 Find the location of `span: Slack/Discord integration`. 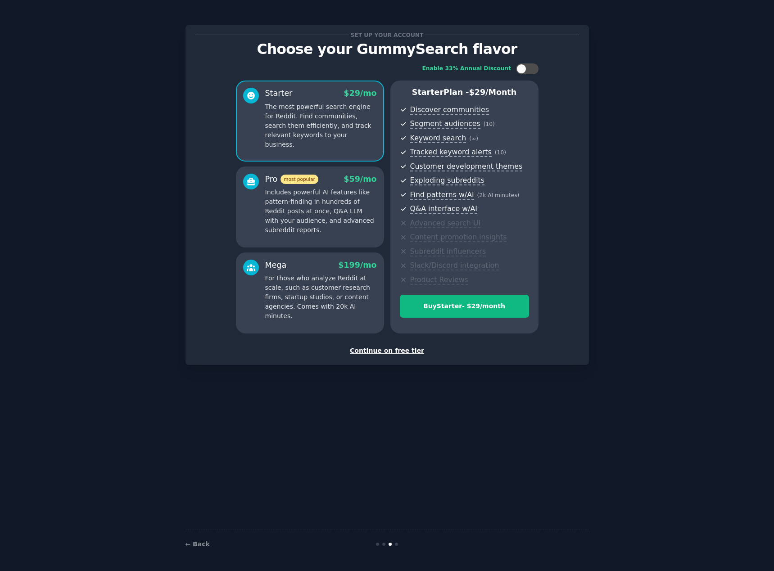

span: Slack/Discord integration is located at coordinates (455, 266).